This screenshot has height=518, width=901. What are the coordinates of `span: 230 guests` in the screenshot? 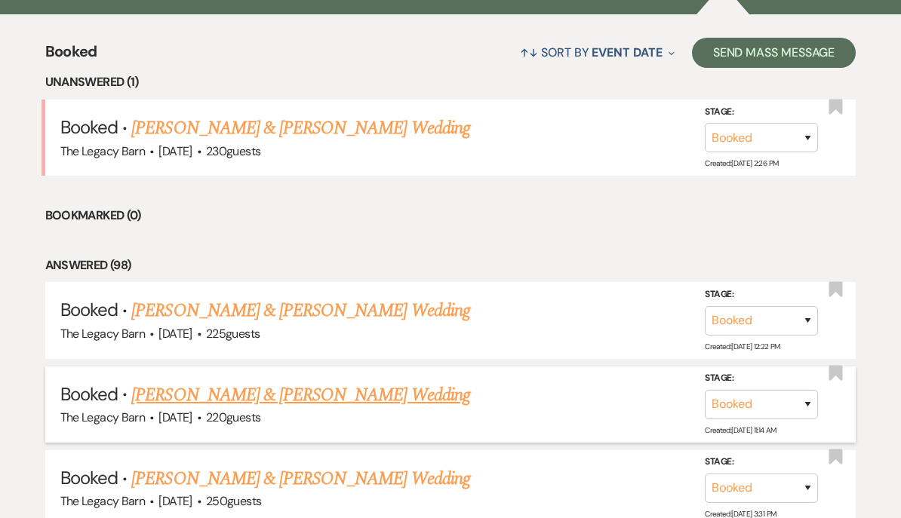 It's located at (233, 151).